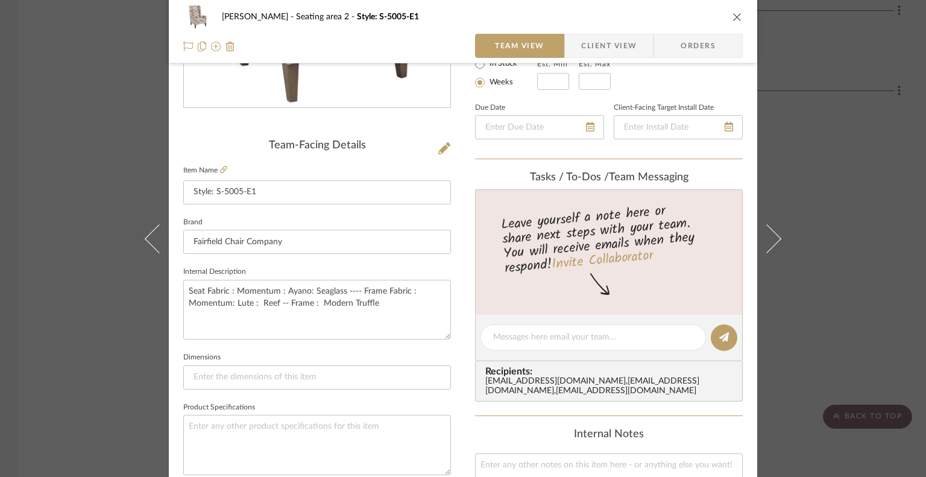 This screenshot has width=926, height=477. I want to click on label: Item Name, so click(205, 170).